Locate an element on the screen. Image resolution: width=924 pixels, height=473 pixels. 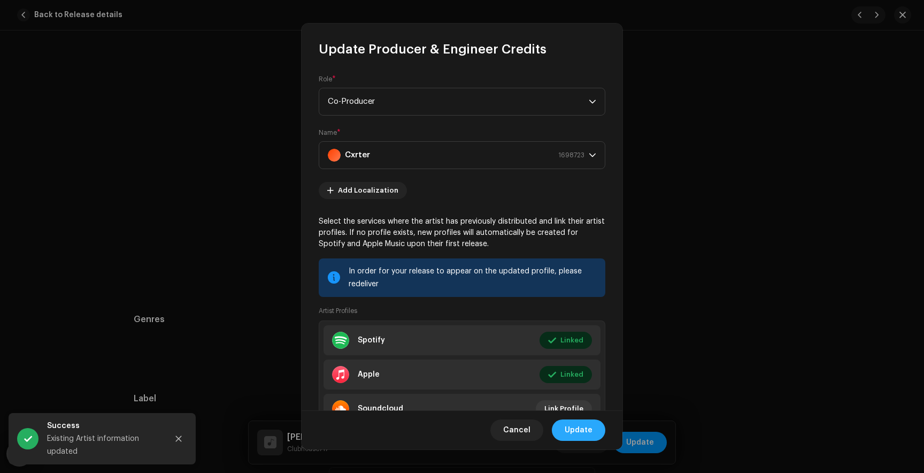
div: Success is located at coordinates (103, 426).